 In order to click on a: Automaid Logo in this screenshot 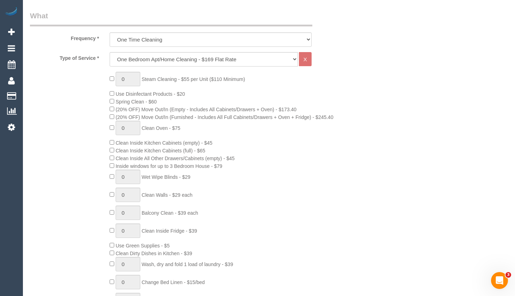, I will do `click(11, 12)`.